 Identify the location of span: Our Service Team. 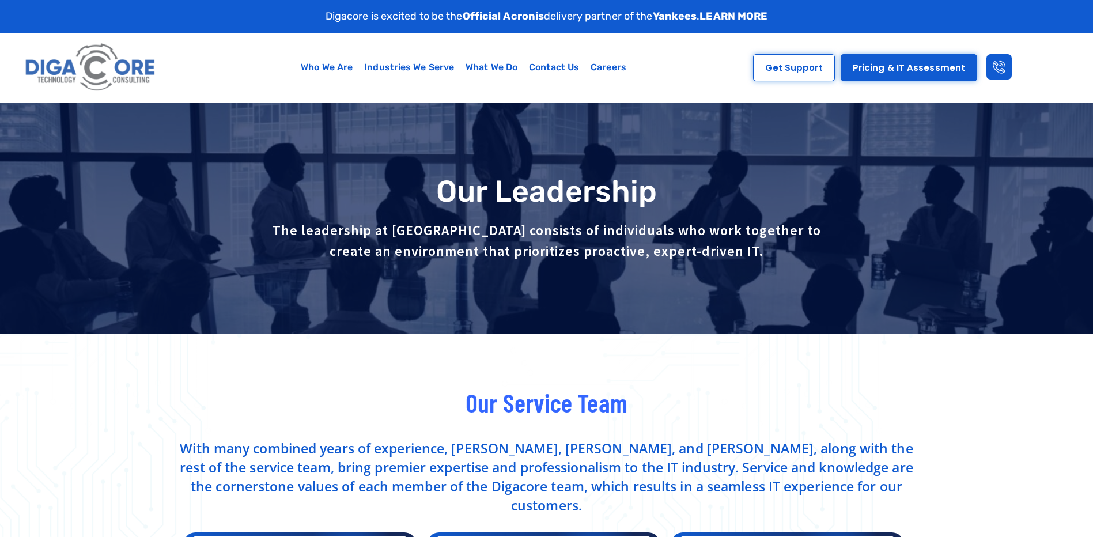
(546, 402).